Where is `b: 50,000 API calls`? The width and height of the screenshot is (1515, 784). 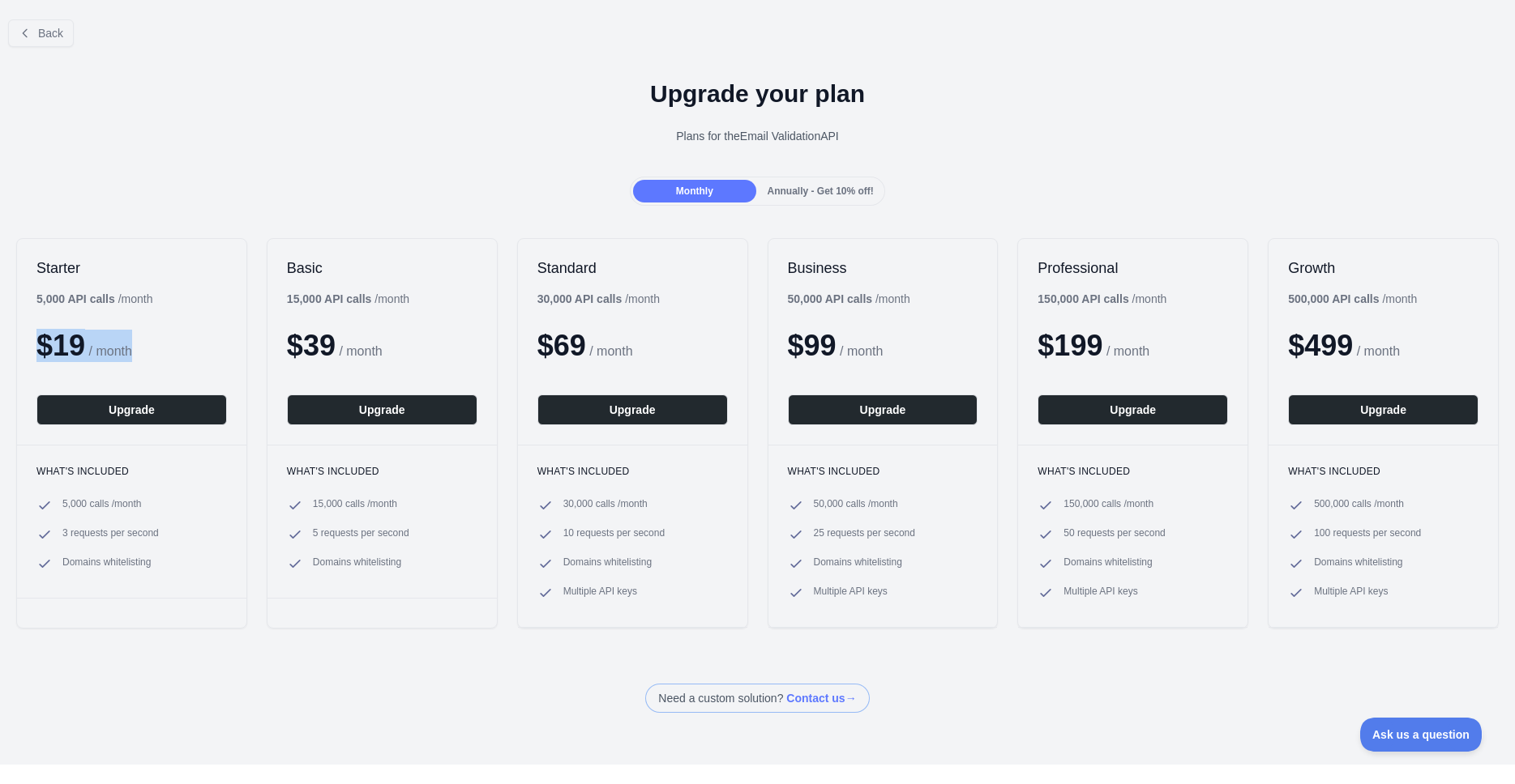
b: 50,000 API calls is located at coordinates (830, 299).